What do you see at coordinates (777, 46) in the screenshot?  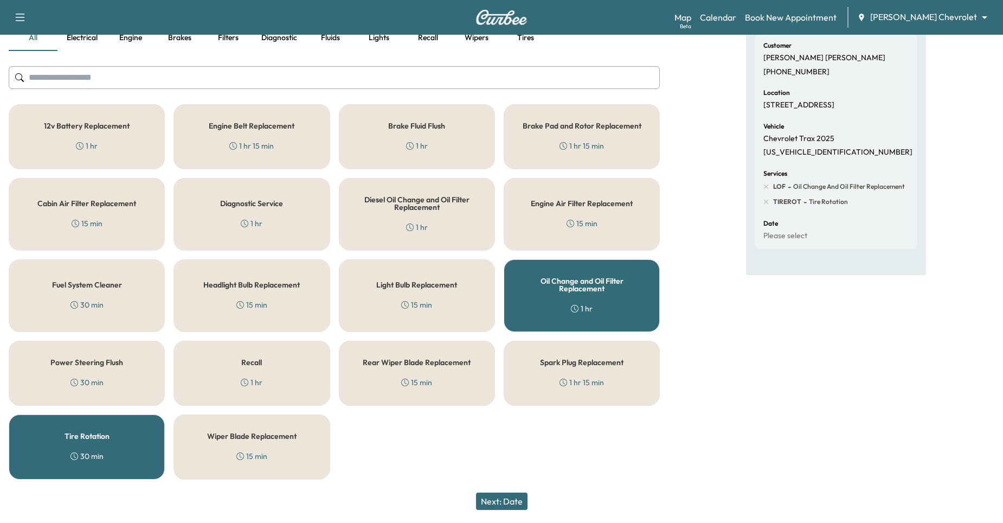 I see `h6: Customer` at bounding box center [777, 46].